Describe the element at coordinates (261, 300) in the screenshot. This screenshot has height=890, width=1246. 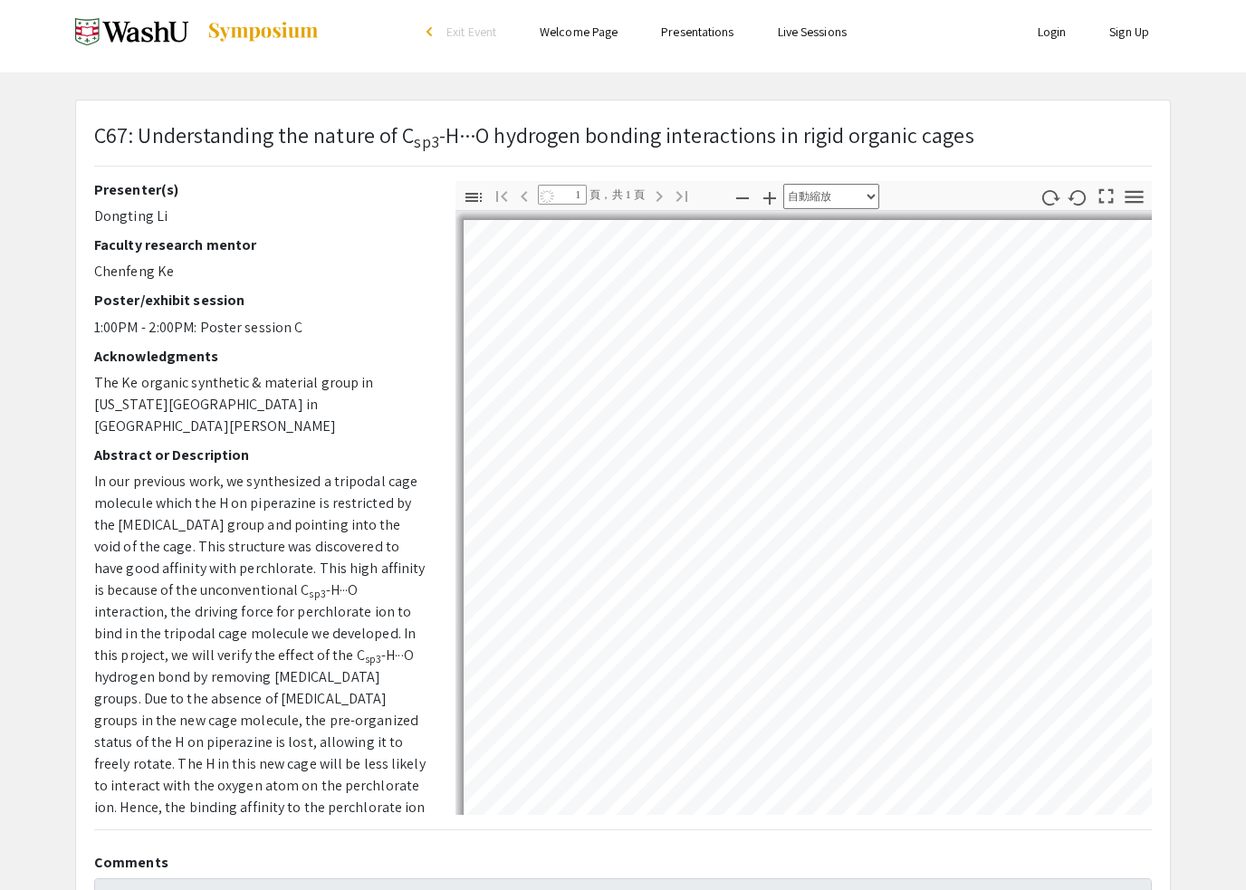
I see `h2: Poster/exhibit session` at that location.